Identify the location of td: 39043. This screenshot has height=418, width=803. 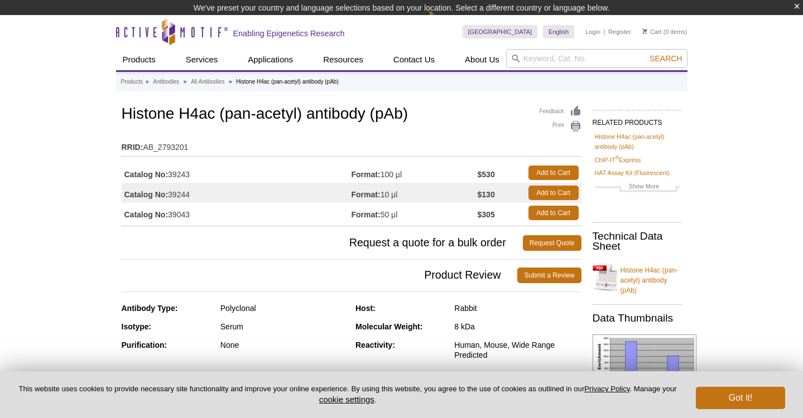
(237, 213).